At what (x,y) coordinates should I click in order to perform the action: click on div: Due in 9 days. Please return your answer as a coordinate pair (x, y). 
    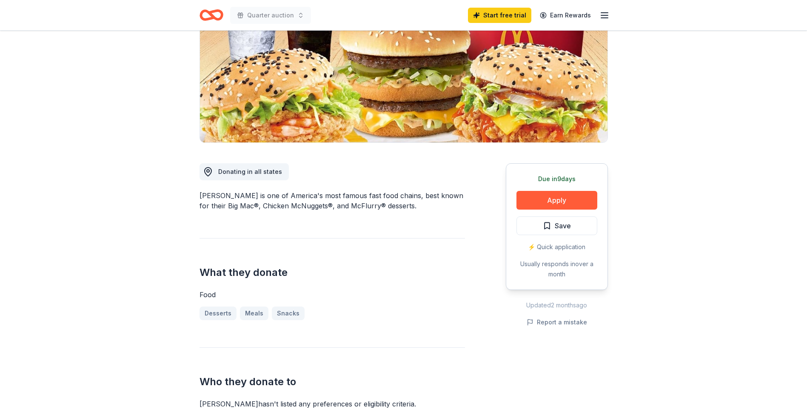
    Looking at the image, I should click on (557, 179).